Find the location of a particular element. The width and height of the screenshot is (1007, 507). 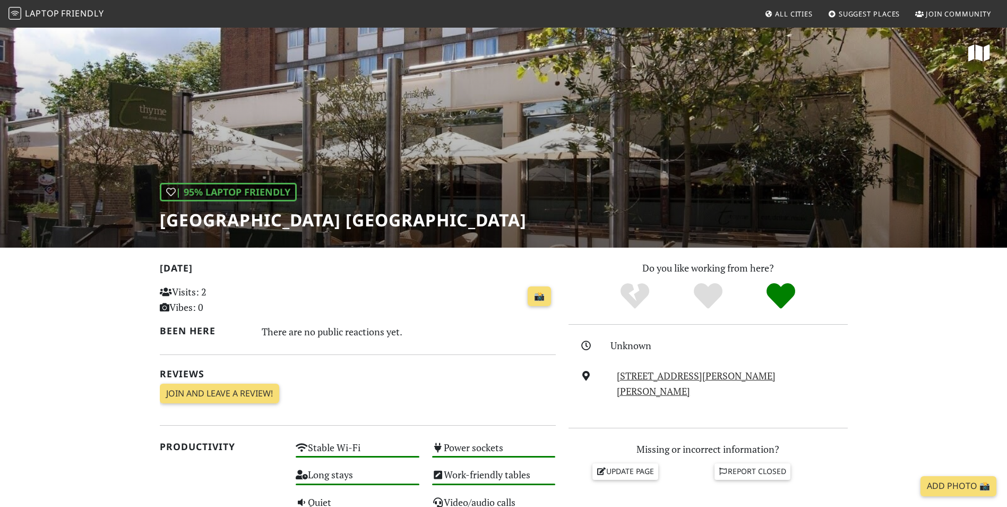

h2: Reviews is located at coordinates (358, 373).